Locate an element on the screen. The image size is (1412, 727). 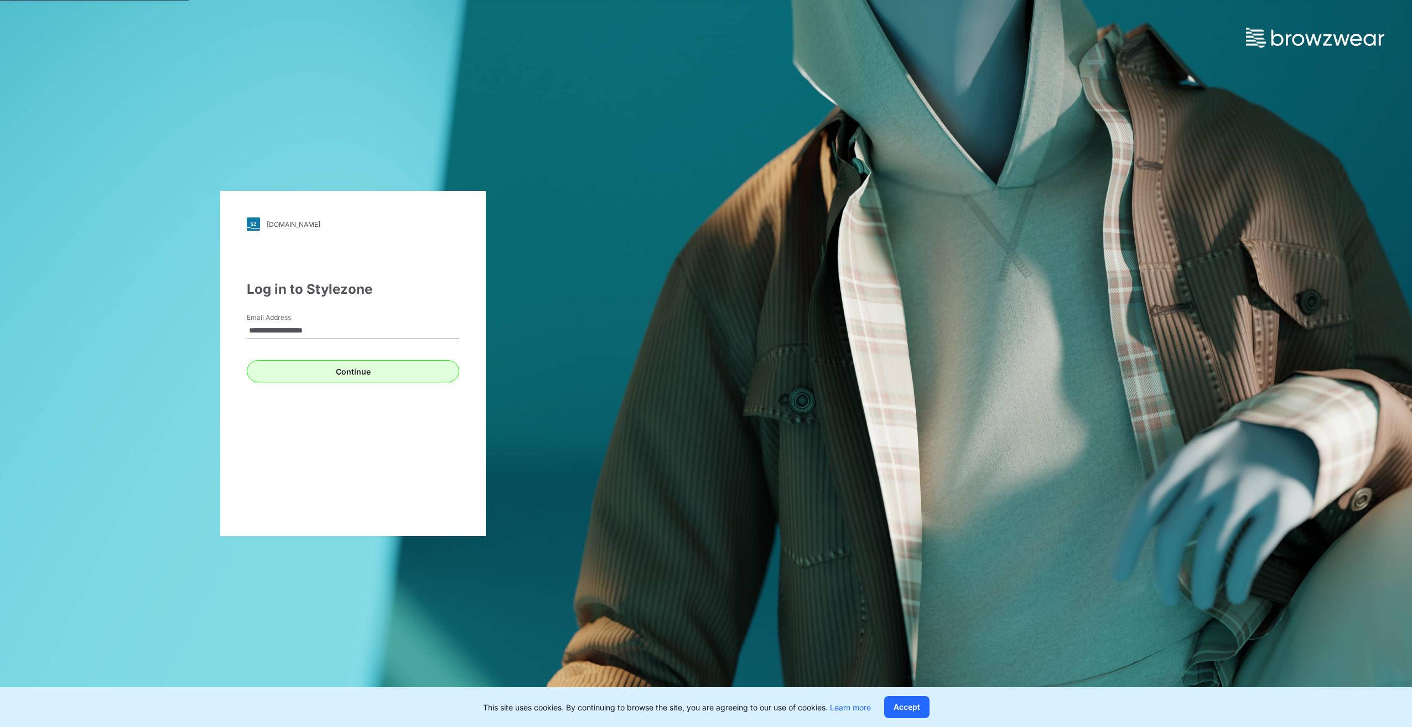
button: Continue is located at coordinates (353, 371).